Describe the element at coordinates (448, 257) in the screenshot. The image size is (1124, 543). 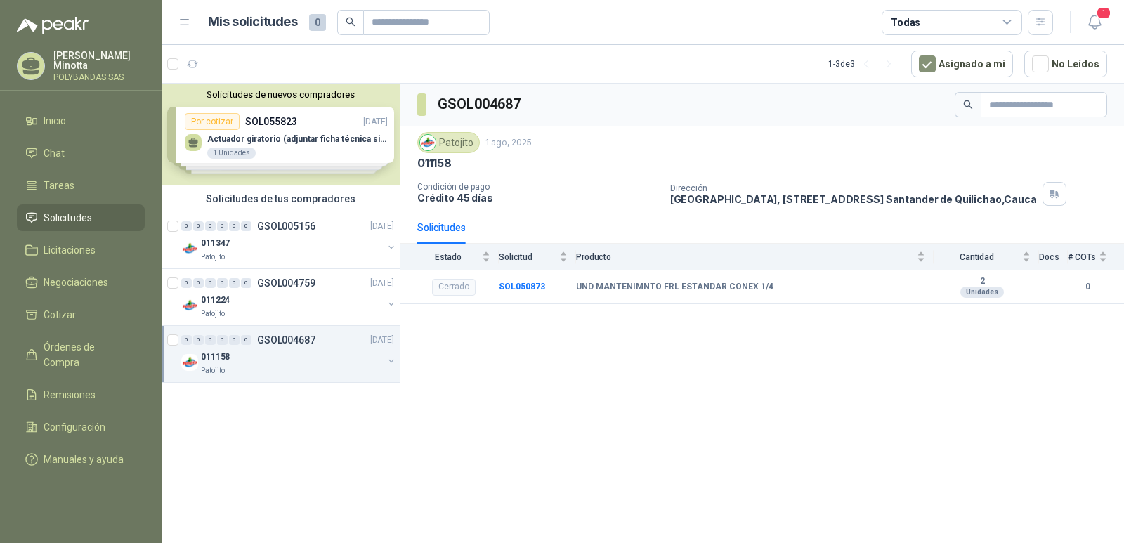
I see `span: Estado` at that location.